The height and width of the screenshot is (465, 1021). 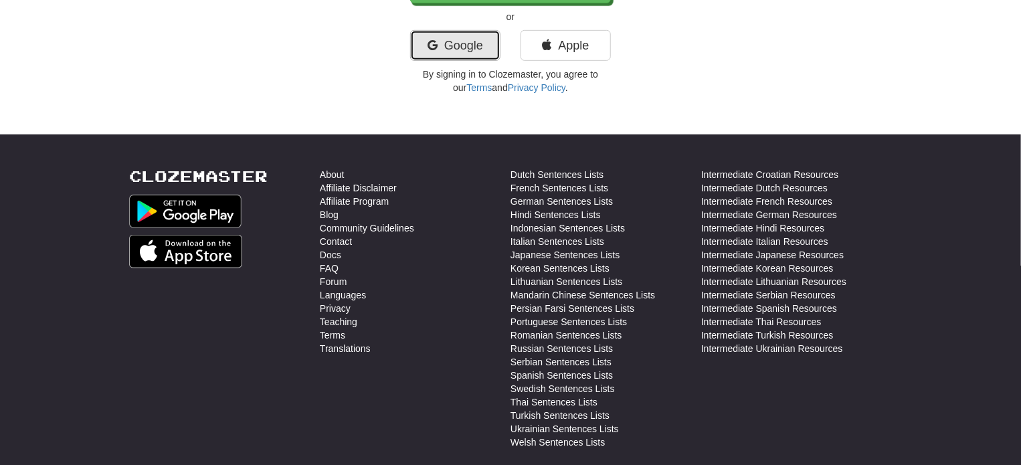 I want to click on a: Intermediate French Resources, so click(x=767, y=201).